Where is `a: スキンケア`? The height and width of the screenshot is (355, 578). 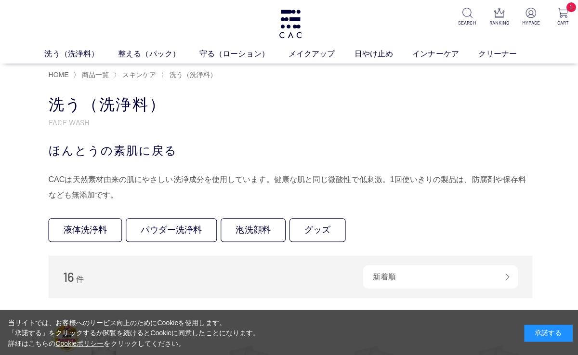
a: スキンケア is located at coordinates (138, 74).